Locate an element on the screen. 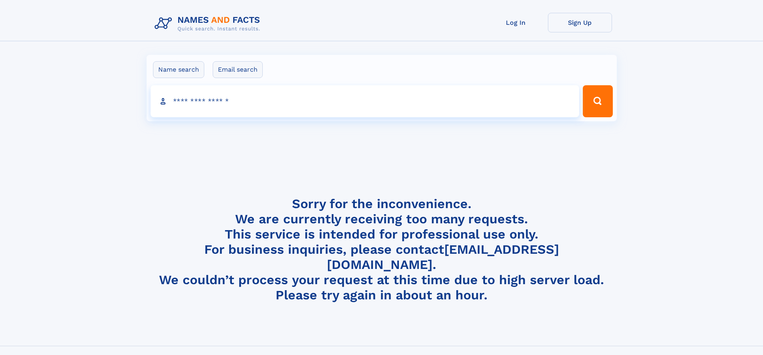 The image size is (763, 355). img: Logo Names and Facts is located at coordinates (209, 24).